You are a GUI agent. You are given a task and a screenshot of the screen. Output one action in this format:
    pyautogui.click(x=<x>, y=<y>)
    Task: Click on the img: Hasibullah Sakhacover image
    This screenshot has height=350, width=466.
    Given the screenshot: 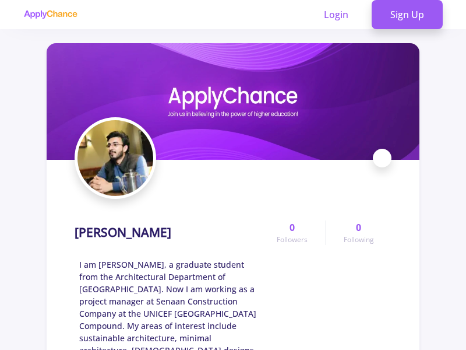 What is the action you would take?
    pyautogui.click(x=233, y=101)
    